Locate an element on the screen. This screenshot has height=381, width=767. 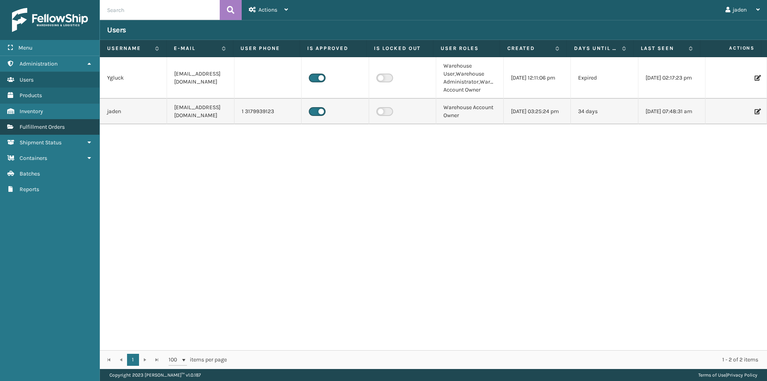
label: Last Seen is located at coordinates (663, 48).